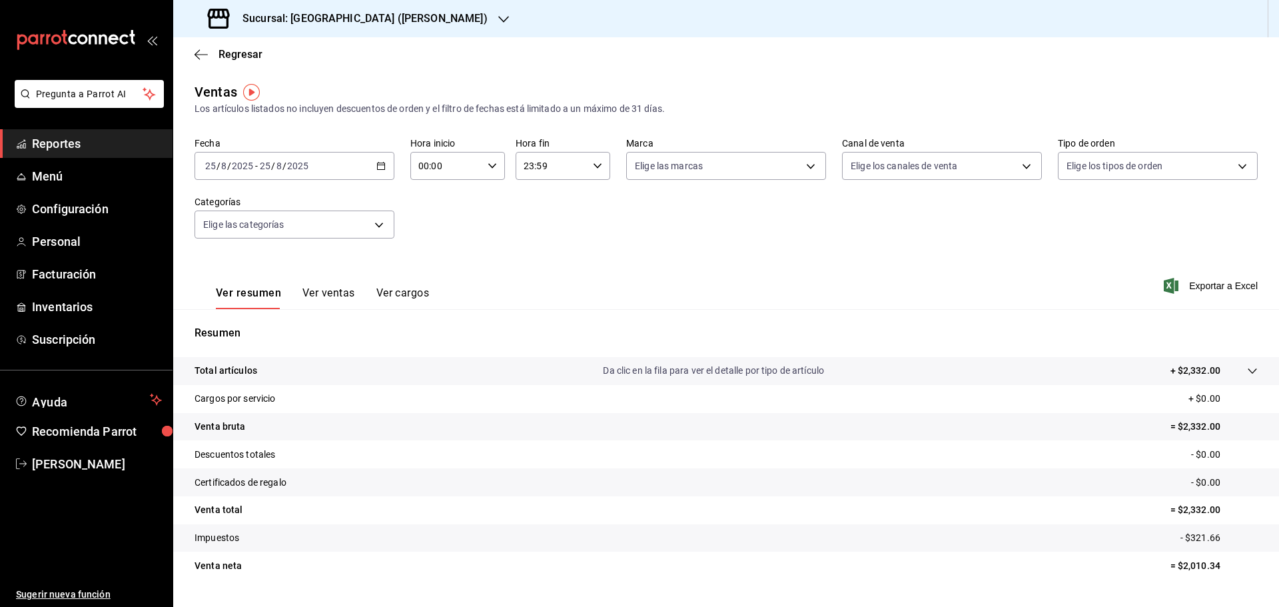 The image size is (1279, 607). I want to click on span: Elige las categorías, so click(244, 225).